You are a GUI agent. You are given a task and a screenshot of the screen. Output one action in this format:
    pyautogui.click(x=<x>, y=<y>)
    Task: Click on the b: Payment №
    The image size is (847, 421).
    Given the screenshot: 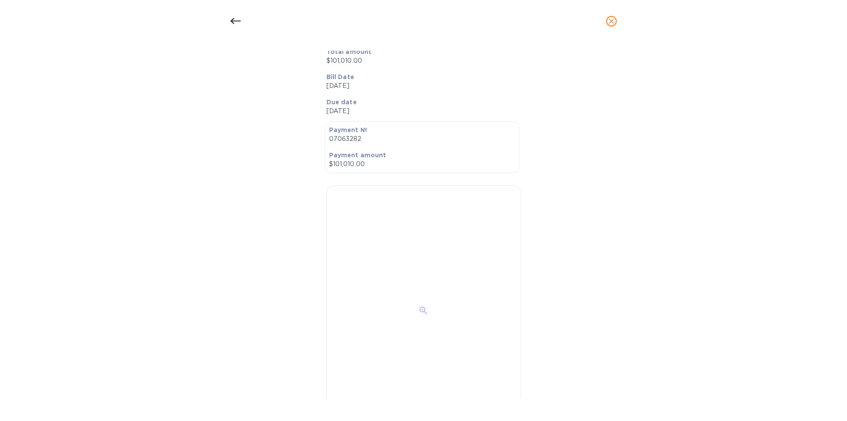 What is the action you would take?
    pyautogui.click(x=348, y=130)
    